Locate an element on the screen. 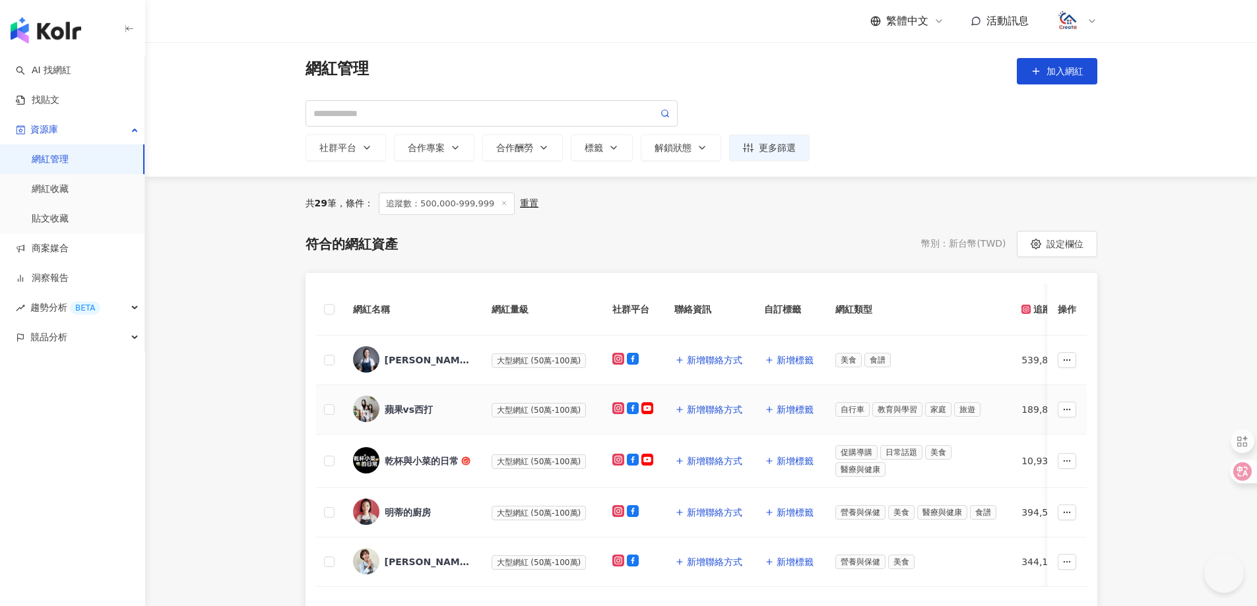  span: 資源庫 is located at coordinates (44, 129).